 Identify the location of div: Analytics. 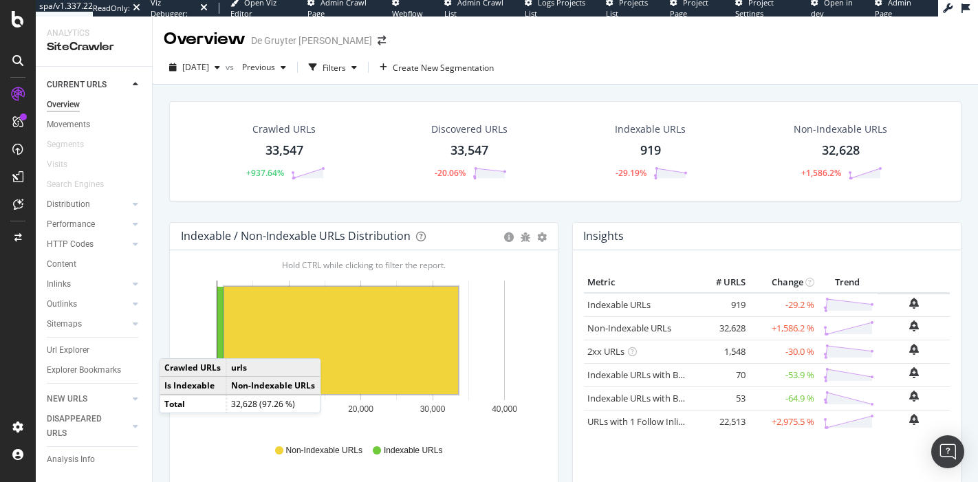
(94, 33).